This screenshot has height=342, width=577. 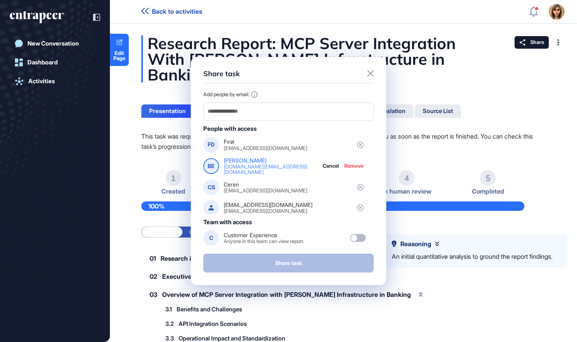 I want to click on div: Remove, so click(x=353, y=166).